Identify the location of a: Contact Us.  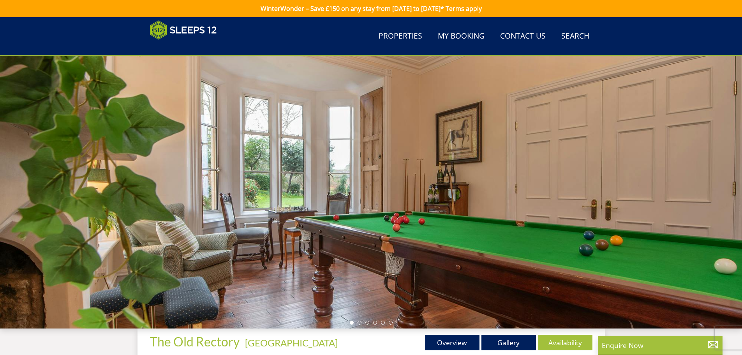
(523, 36).